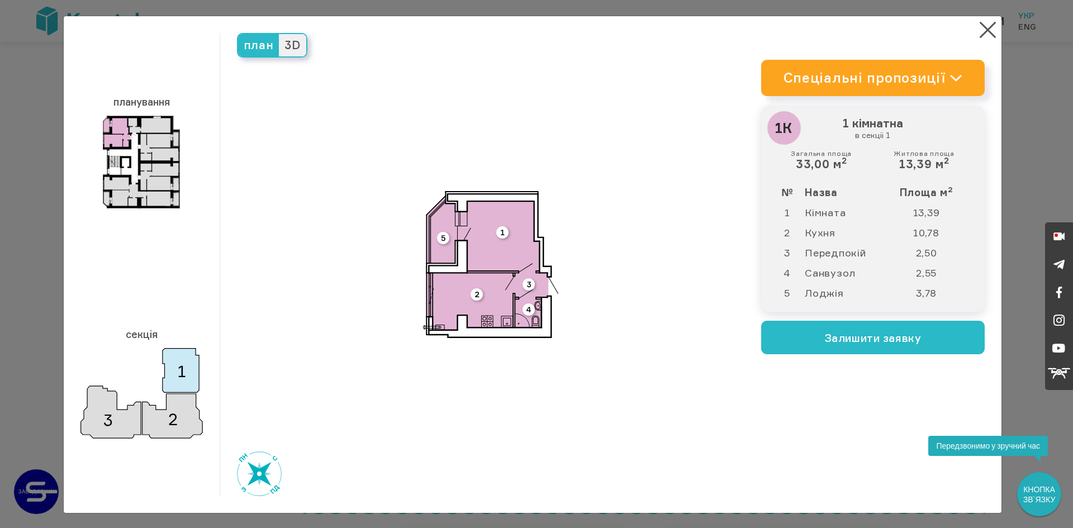 The height and width of the screenshot is (528, 1073). What do you see at coordinates (931, 273) in the screenshot?
I see `td: 2,55` at bounding box center [931, 273].